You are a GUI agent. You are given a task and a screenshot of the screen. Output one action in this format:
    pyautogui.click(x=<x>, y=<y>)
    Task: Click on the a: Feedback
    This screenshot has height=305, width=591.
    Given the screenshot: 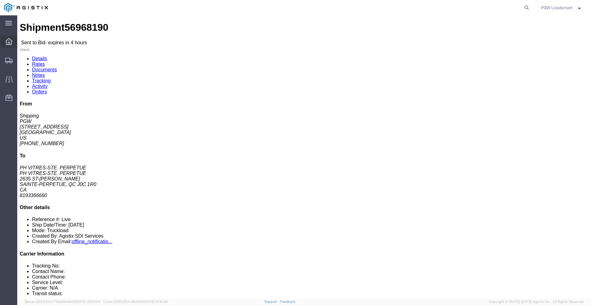 What is the action you would take?
    pyautogui.click(x=287, y=302)
    